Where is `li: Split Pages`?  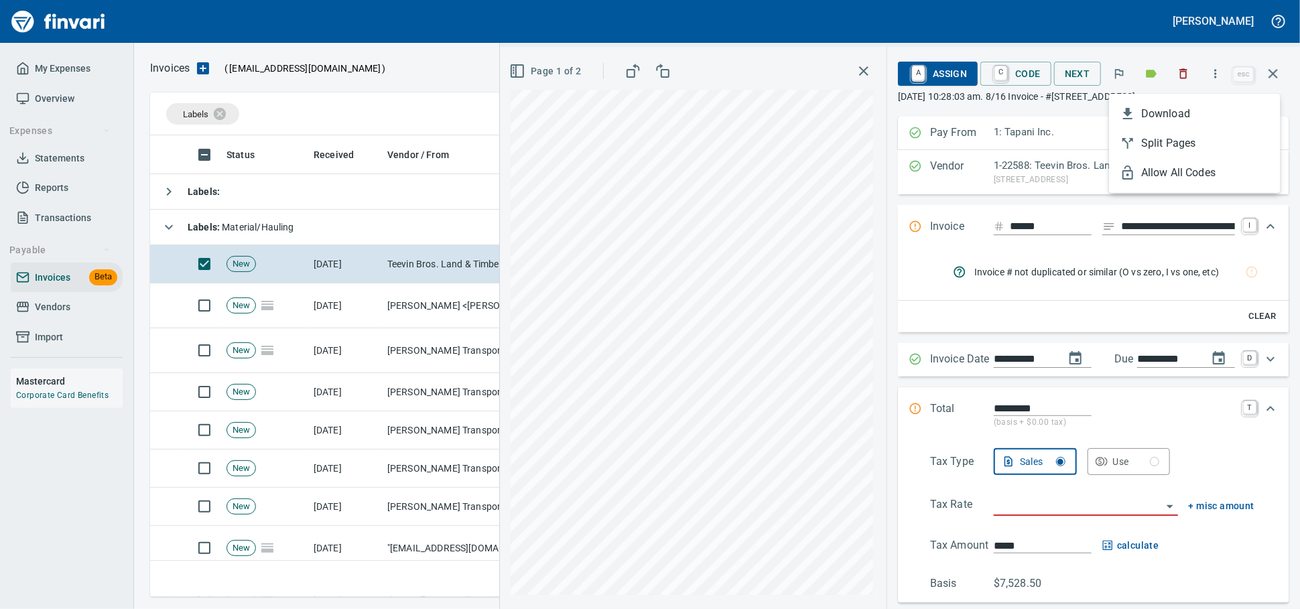
li: Split Pages is located at coordinates (1195, 143).